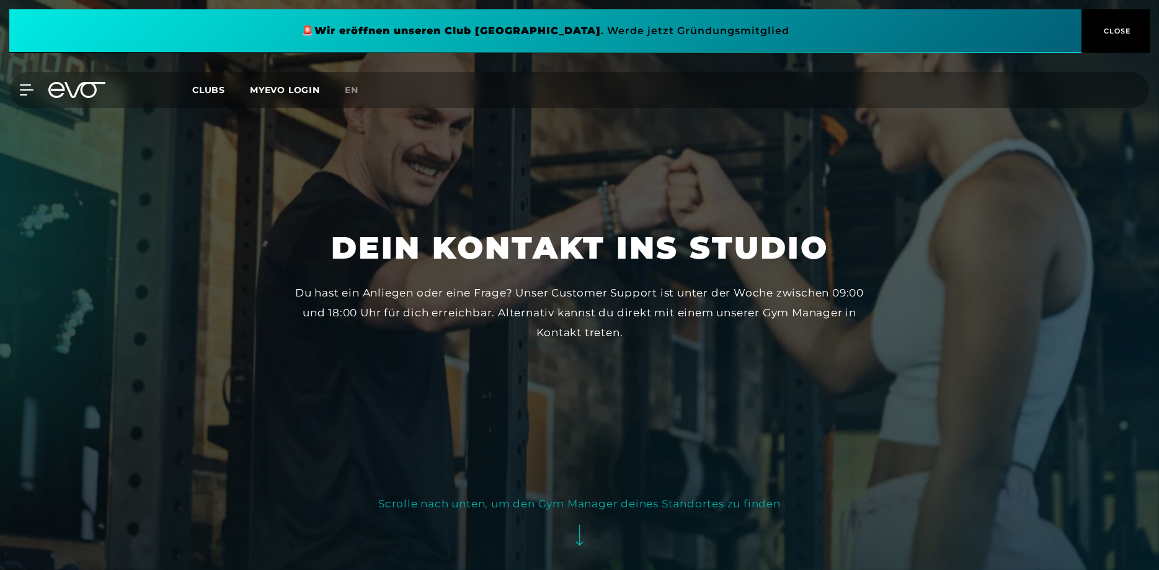 Image resolution: width=1159 pixels, height=570 pixels. I want to click on span: Clubs, so click(208, 90).